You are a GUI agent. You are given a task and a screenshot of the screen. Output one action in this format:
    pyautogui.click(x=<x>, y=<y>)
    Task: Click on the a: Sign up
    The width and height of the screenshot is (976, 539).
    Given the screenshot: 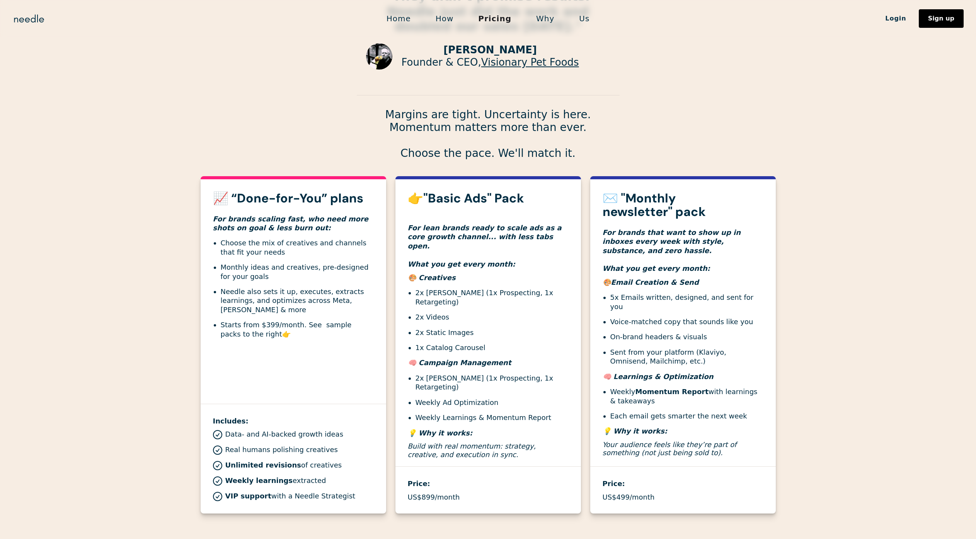 What is the action you would take?
    pyautogui.click(x=941, y=19)
    